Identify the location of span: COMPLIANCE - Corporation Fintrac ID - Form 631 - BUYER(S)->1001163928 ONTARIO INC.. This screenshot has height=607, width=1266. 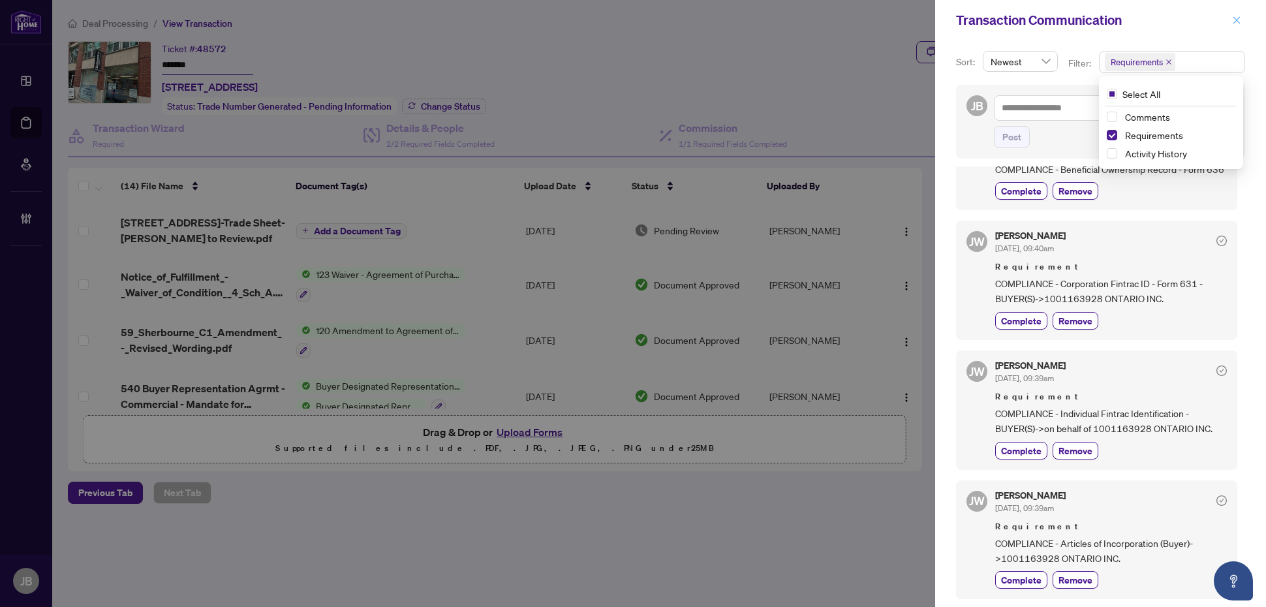
(1110, 291).